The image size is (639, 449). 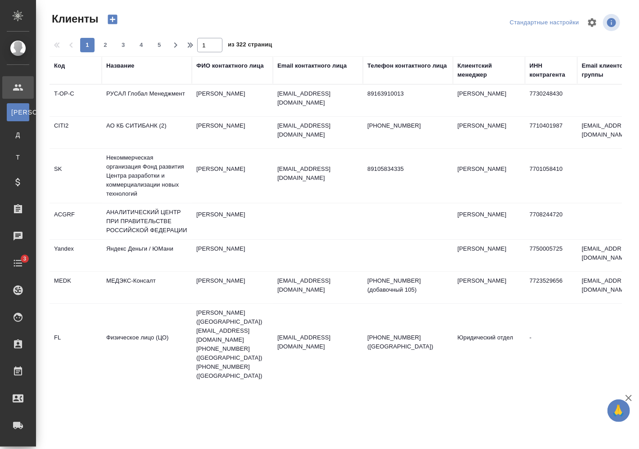 I want to click on td: Физическое лицо (ЦО), so click(x=147, y=344).